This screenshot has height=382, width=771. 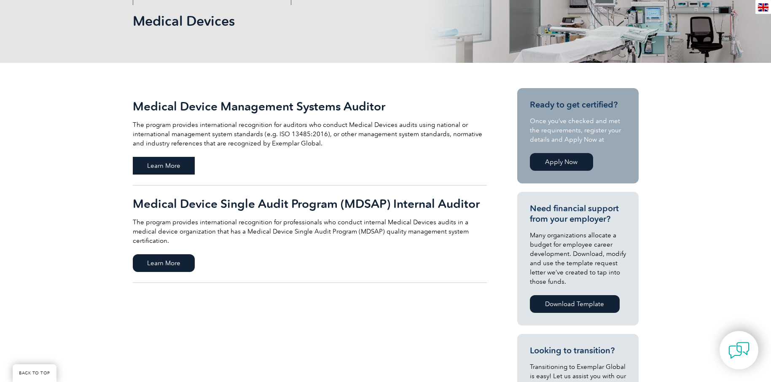 What do you see at coordinates (578, 214) in the screenshot?
I see `h3: Need financial support from your employer?` at bounding box center [578, 214].